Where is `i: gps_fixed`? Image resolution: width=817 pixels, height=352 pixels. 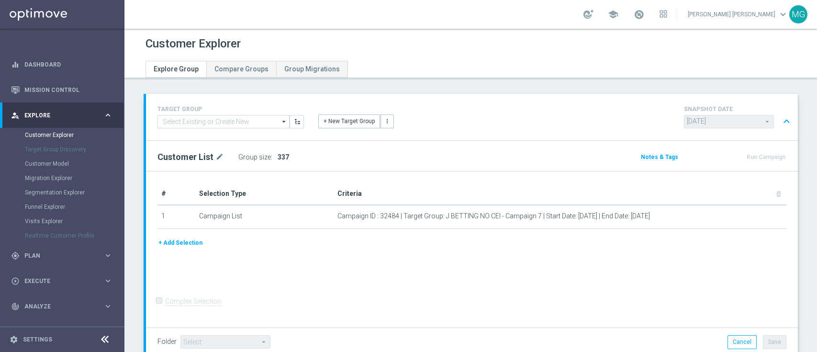
i: gps_fixed is located at coordinates (15, 256).